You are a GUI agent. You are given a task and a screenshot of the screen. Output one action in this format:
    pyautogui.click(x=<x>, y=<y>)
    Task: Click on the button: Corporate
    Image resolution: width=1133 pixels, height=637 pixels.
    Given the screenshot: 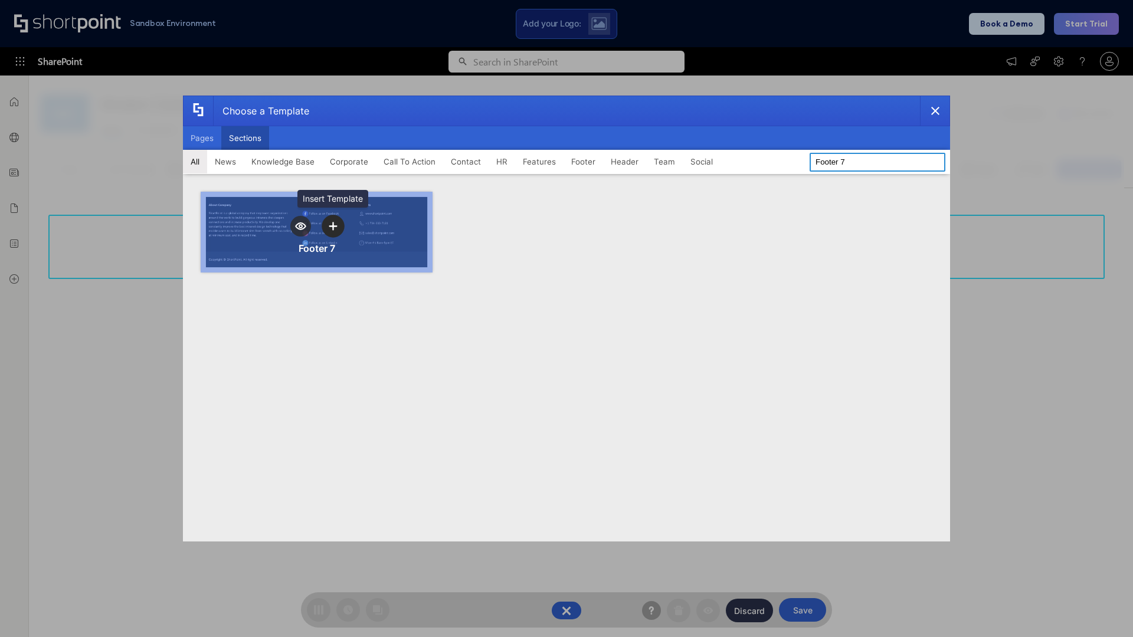 What is the action you would take?
    pyautogui.click(x=349, y=162)
    